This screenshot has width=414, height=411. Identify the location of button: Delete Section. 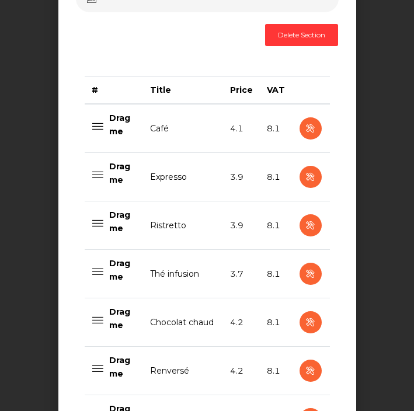
(301, 35).